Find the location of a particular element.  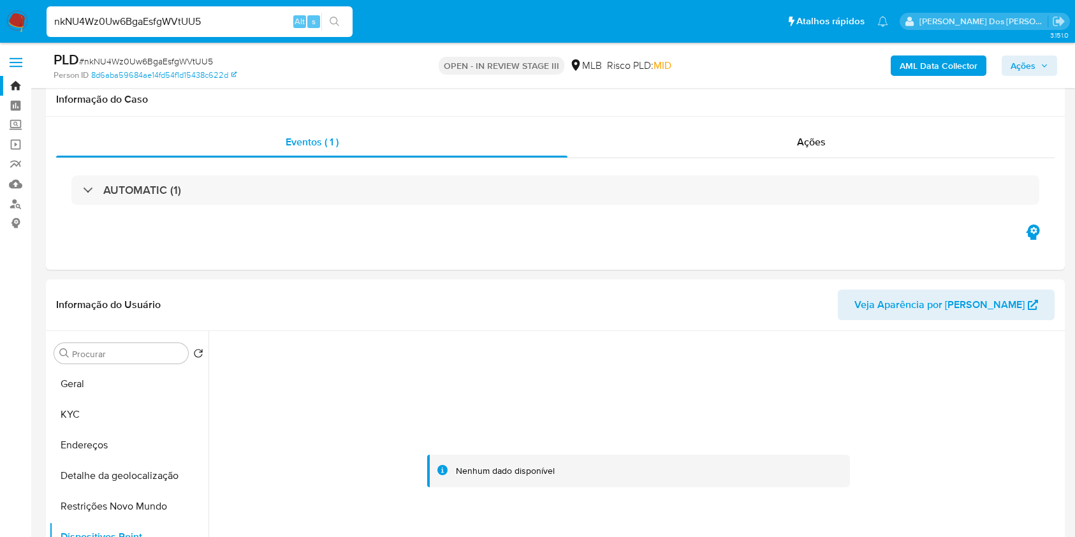

button: AML Data Collector is located at coordinates (938, 66).